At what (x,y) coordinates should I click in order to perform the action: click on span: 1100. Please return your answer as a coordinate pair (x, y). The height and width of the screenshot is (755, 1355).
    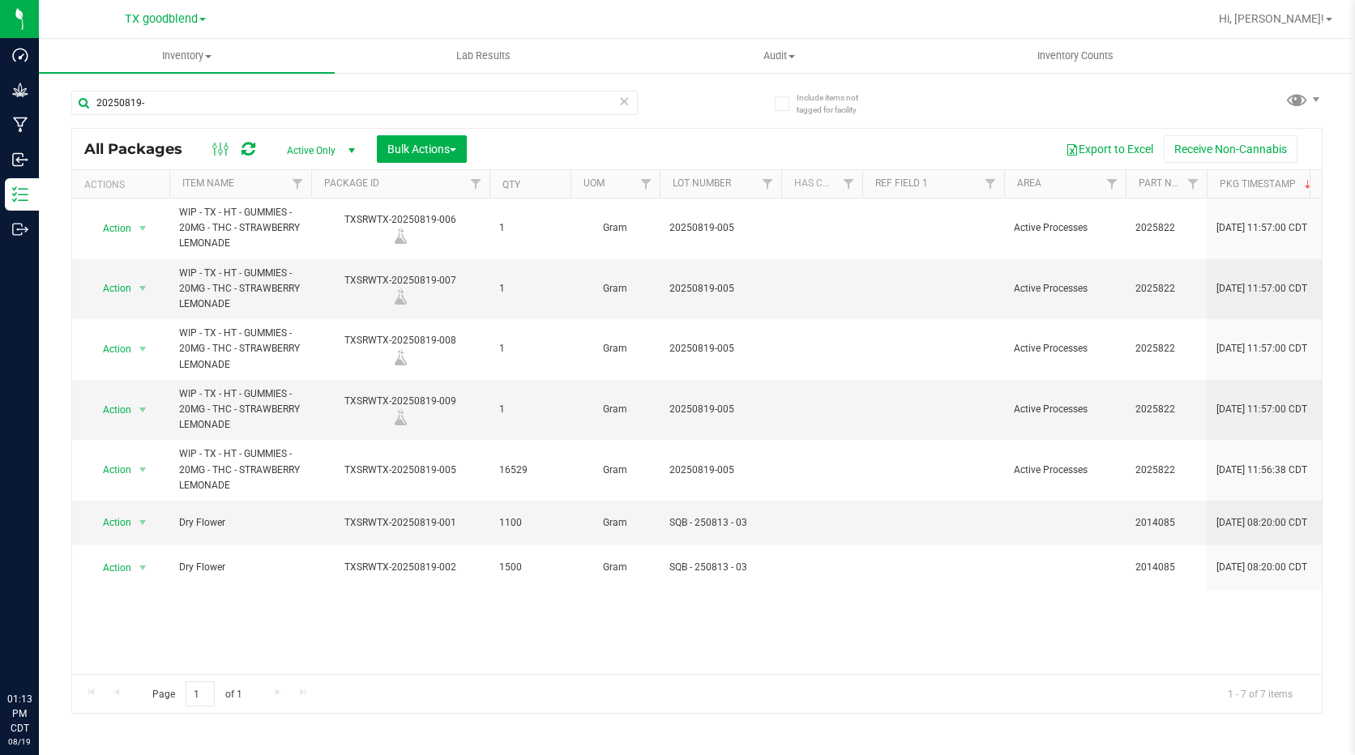
    Looking at the image, I should click on (530, 523).